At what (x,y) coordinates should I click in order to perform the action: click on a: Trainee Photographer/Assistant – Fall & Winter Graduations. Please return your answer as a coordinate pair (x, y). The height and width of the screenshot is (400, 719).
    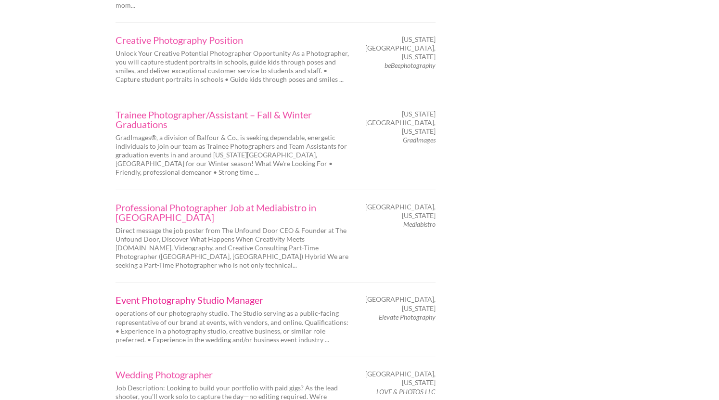
    Looking at the image, I should click on (233, 119).